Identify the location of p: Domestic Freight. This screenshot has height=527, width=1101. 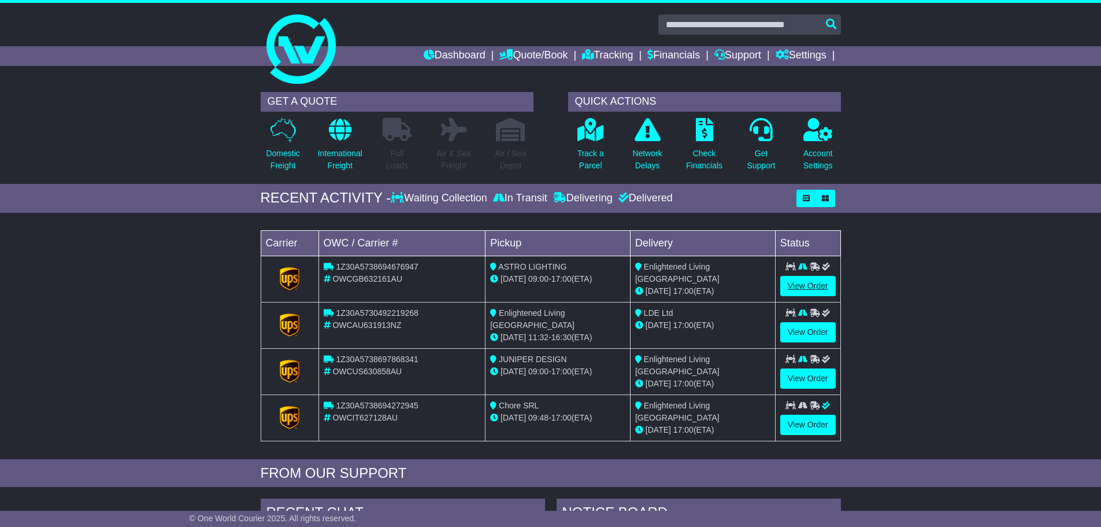
(283, 160).